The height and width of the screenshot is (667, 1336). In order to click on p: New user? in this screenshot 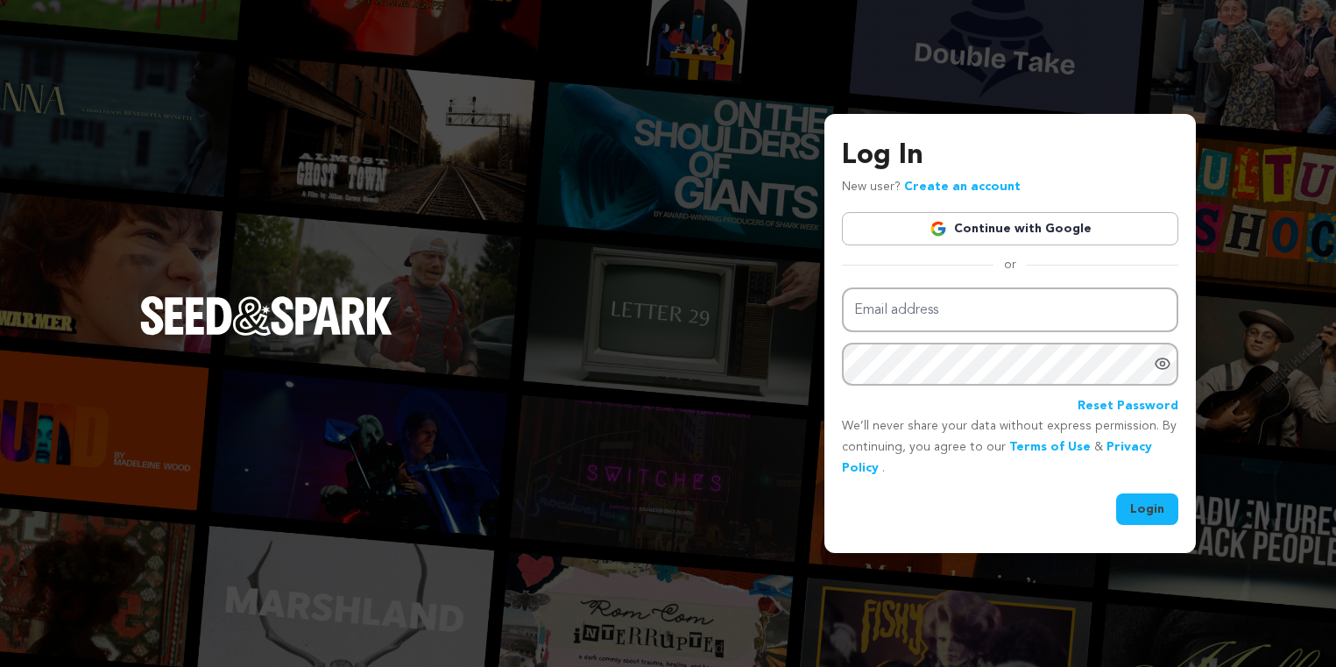, I will do `click(931, 187)`.